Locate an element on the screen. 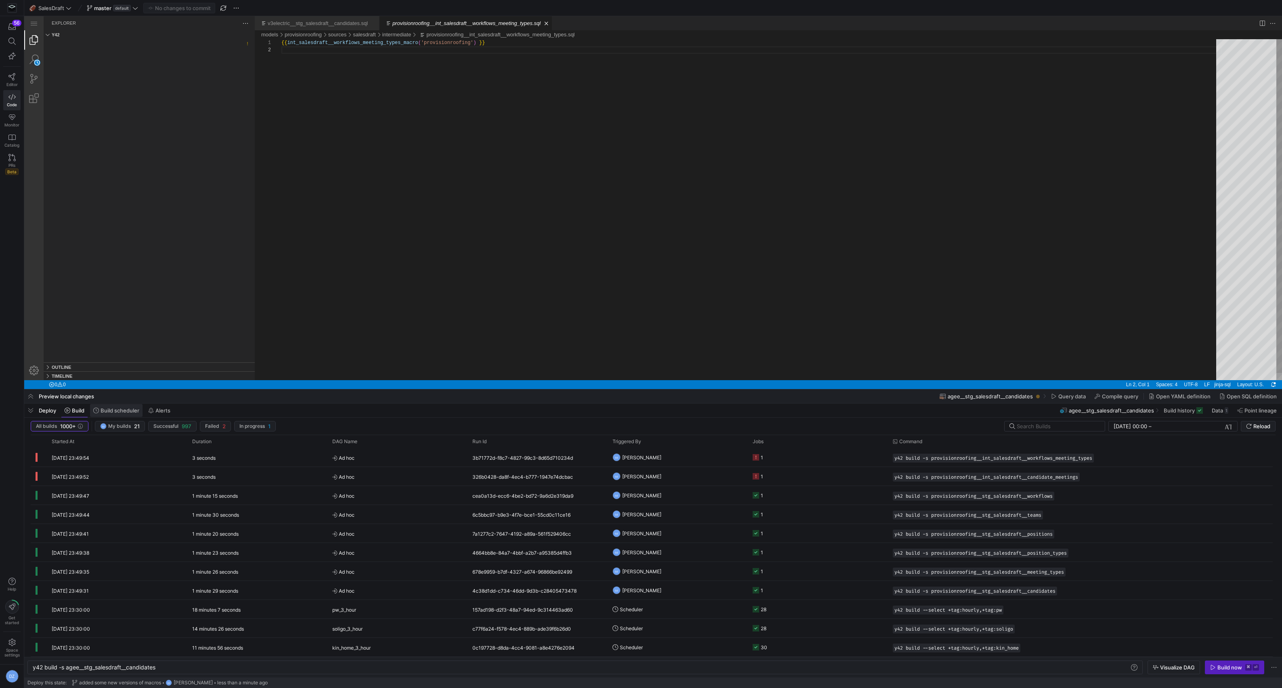 The image size is (1282, 688). div: UTF-8 is located at coordinates (1167, 368).